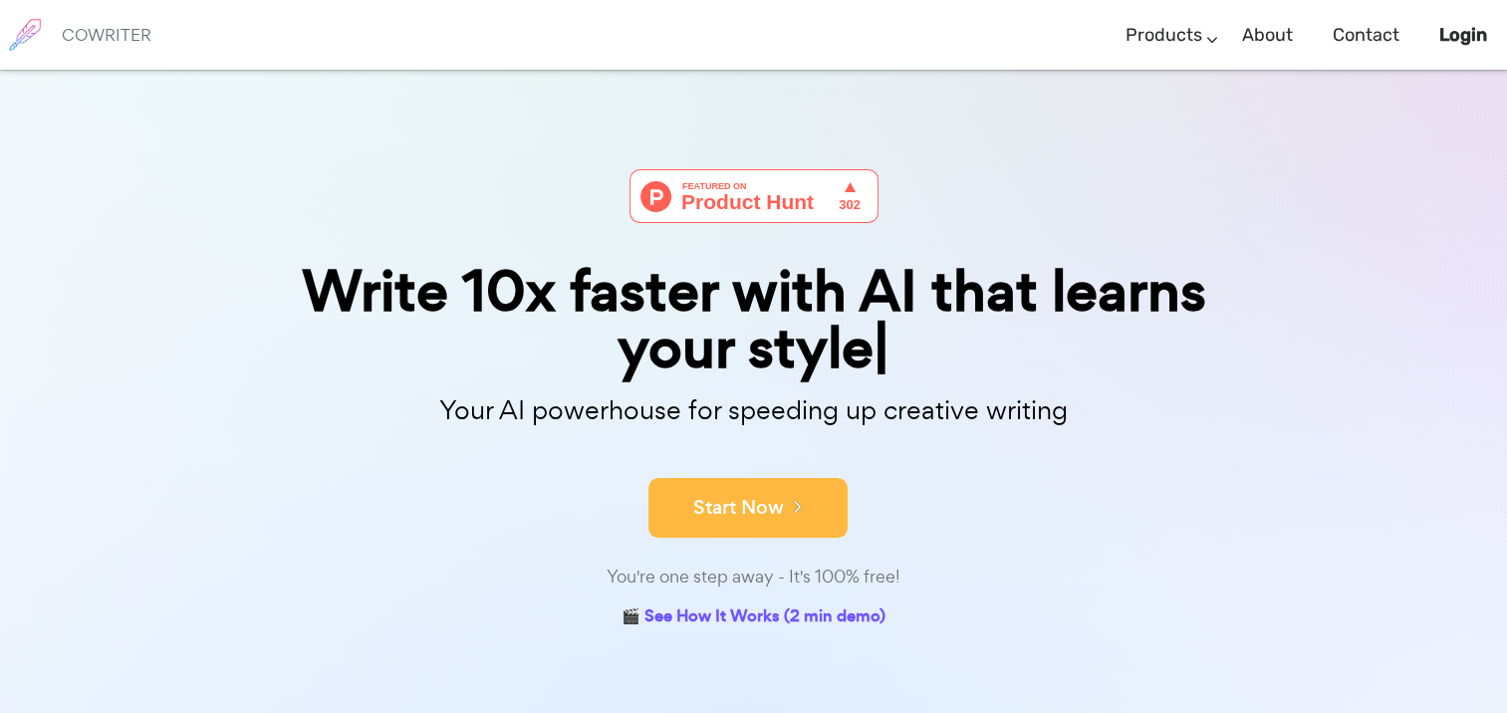 This screenshot has width=1507, height=713. I want to click on a: Products, so click(1163, 35).